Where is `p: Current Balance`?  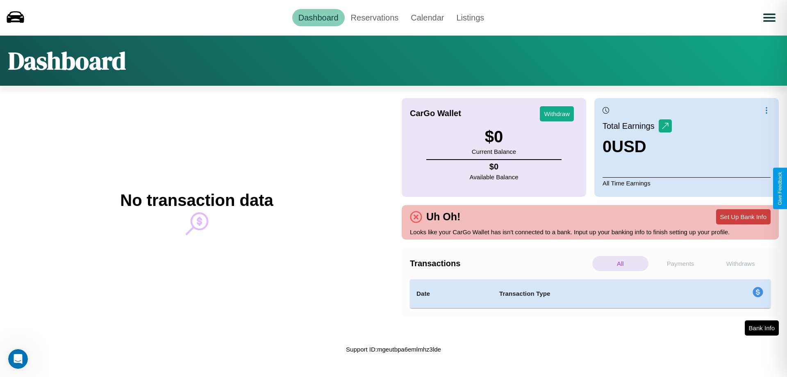 p: Current Balance is located at coordinates (494, 151).